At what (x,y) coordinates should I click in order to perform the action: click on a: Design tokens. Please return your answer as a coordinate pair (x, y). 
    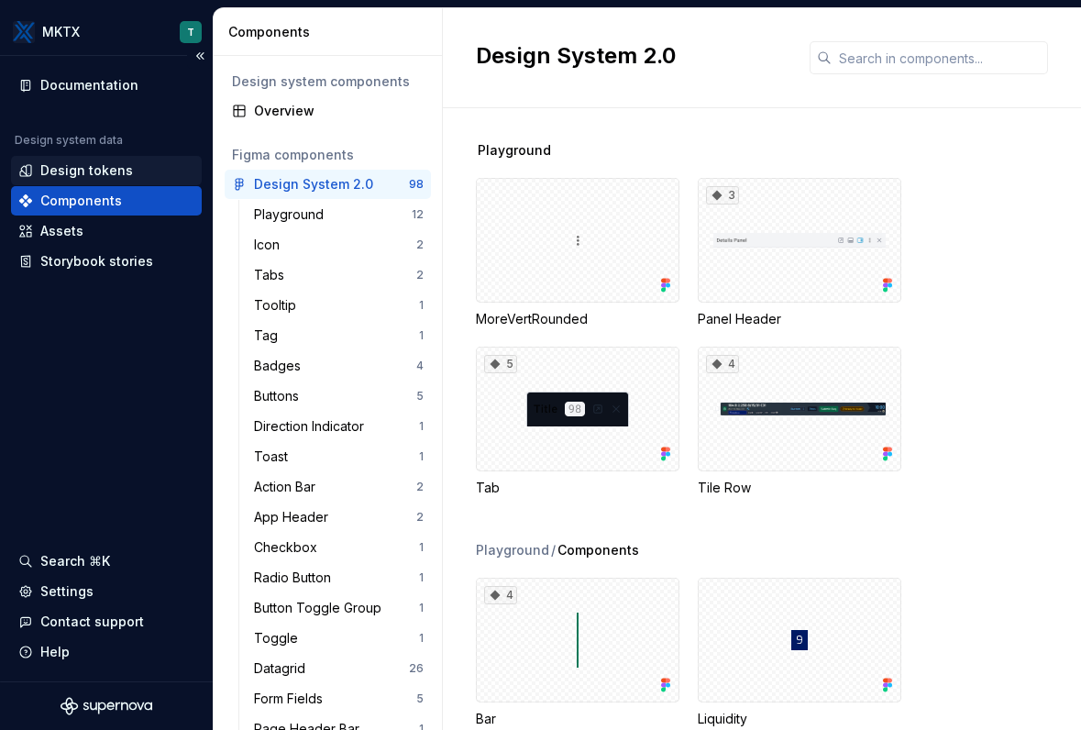
    Looking at the image, I should click on (106, 171).